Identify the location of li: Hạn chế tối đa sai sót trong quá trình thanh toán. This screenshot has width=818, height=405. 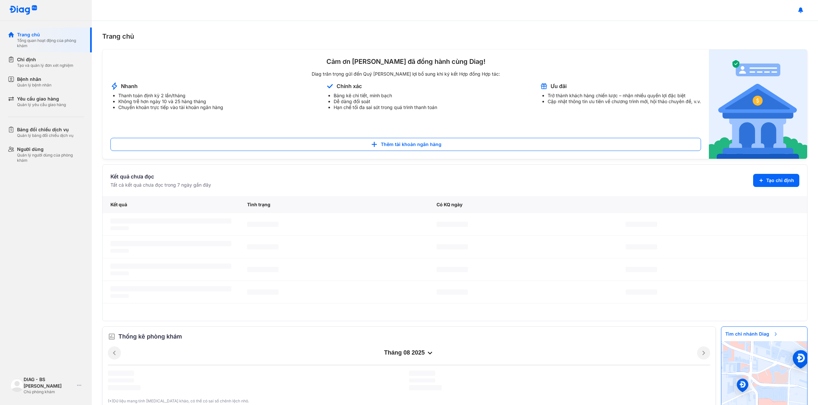
(385, 107).